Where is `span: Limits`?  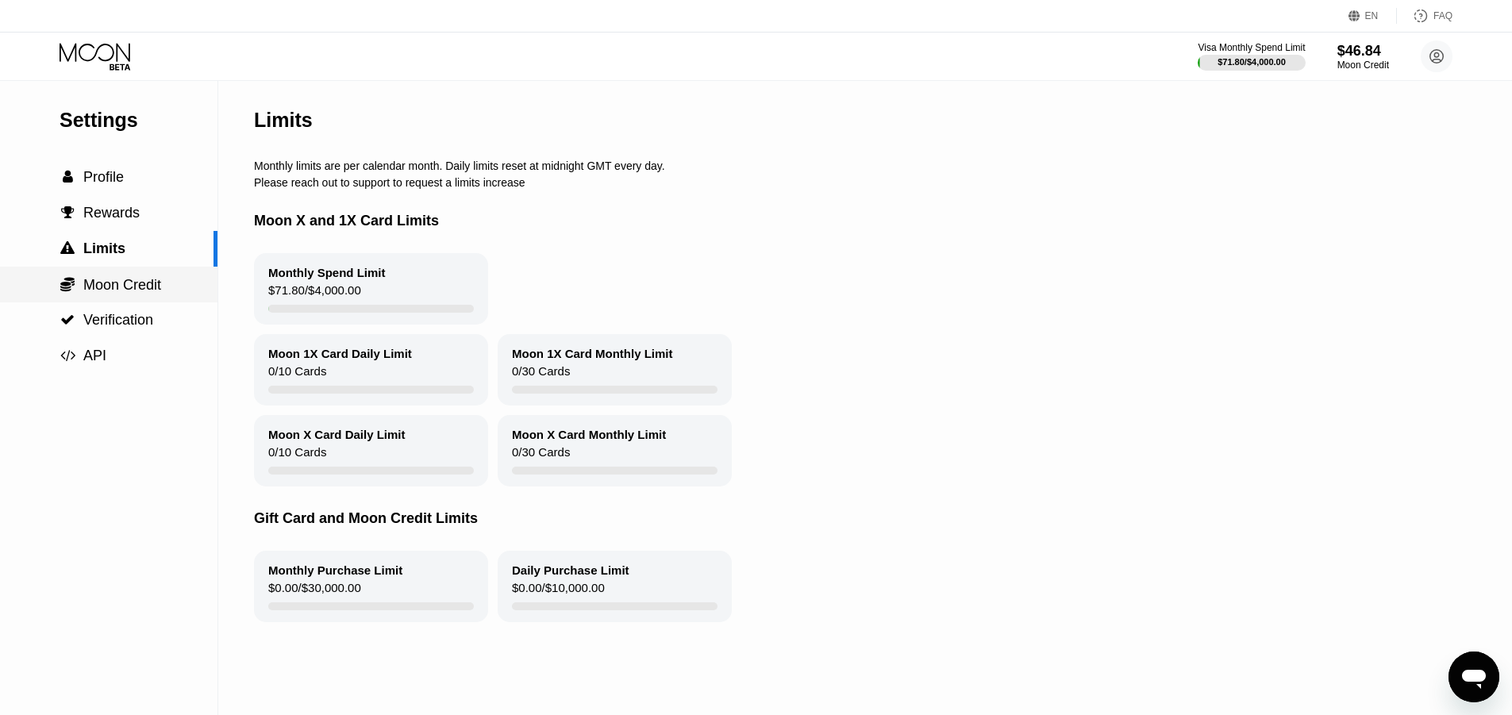
span: Limits is located at coordinates (104, 248).